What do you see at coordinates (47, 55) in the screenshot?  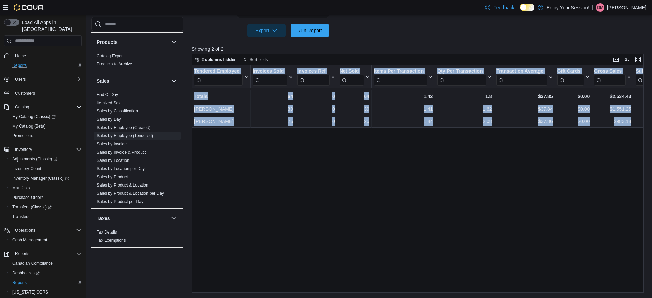 I see `span: Home` at bounding box center [47, 55].